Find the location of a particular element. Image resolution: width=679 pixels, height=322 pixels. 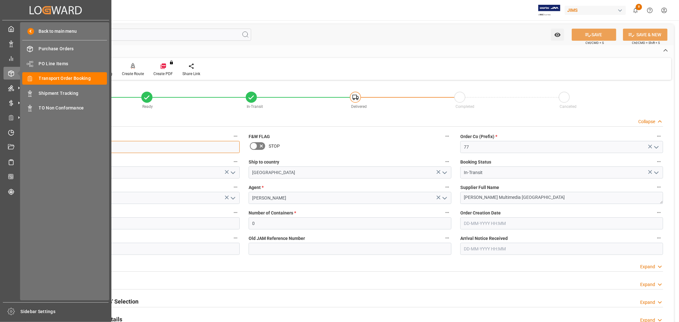

button: JIMS is located at coordinates (596, 10).